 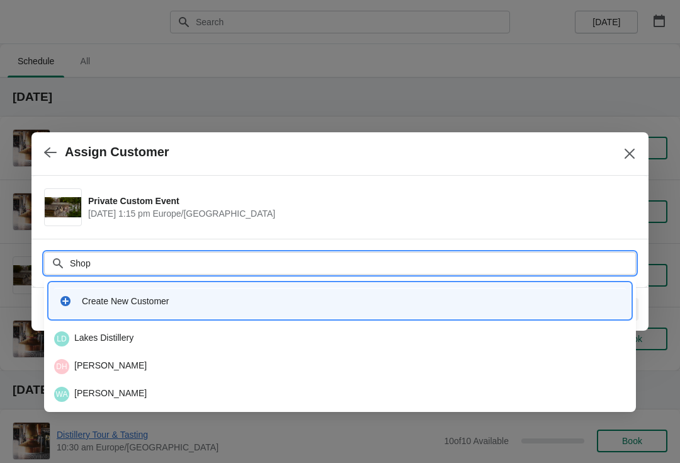 I want to click on span: Debra Hardy, so click(x=62, y=367).